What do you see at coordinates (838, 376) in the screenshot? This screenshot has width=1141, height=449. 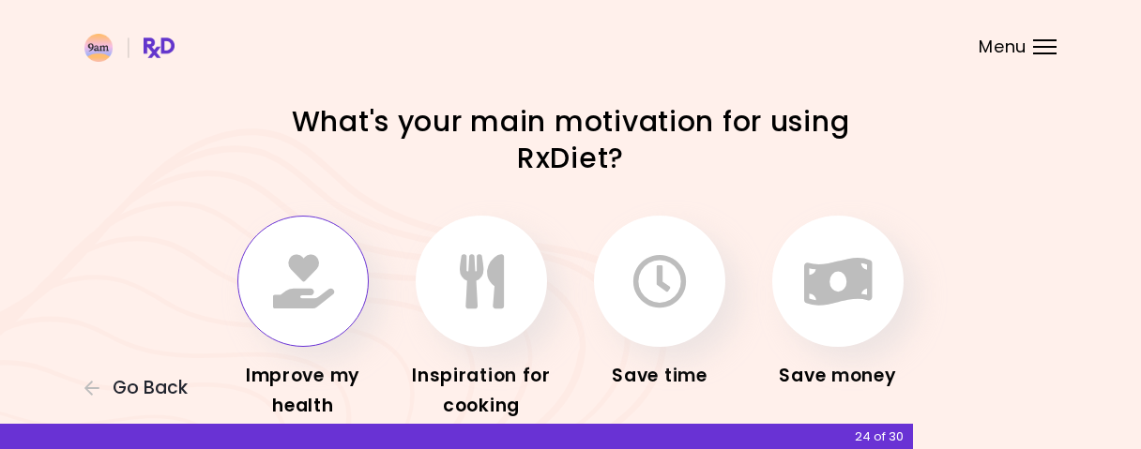 I see `div: Save money` at bounding box center [838, 376].